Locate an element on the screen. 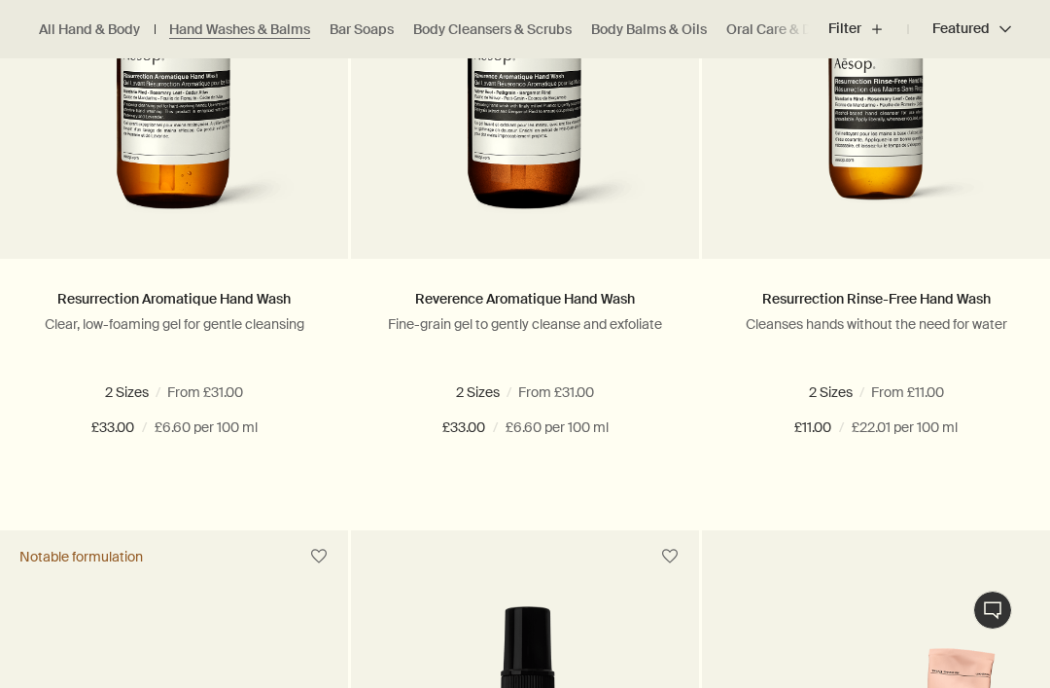  a: Hand Washes & Balms is located at coordinates (239, 29).